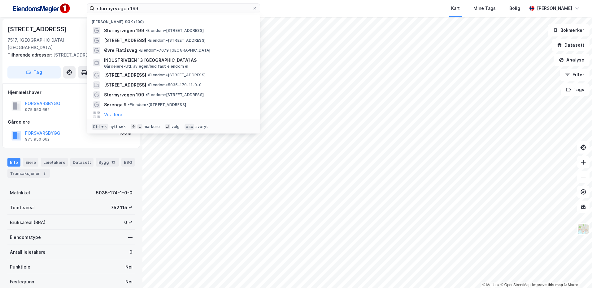 The width and height of the screenshot is (592, 288). Describe the element at coordinates (147, 67) in the screenshot. I see `span: Gårdeiere • Utl. av egen/leid fast eiendom el.` at that location.